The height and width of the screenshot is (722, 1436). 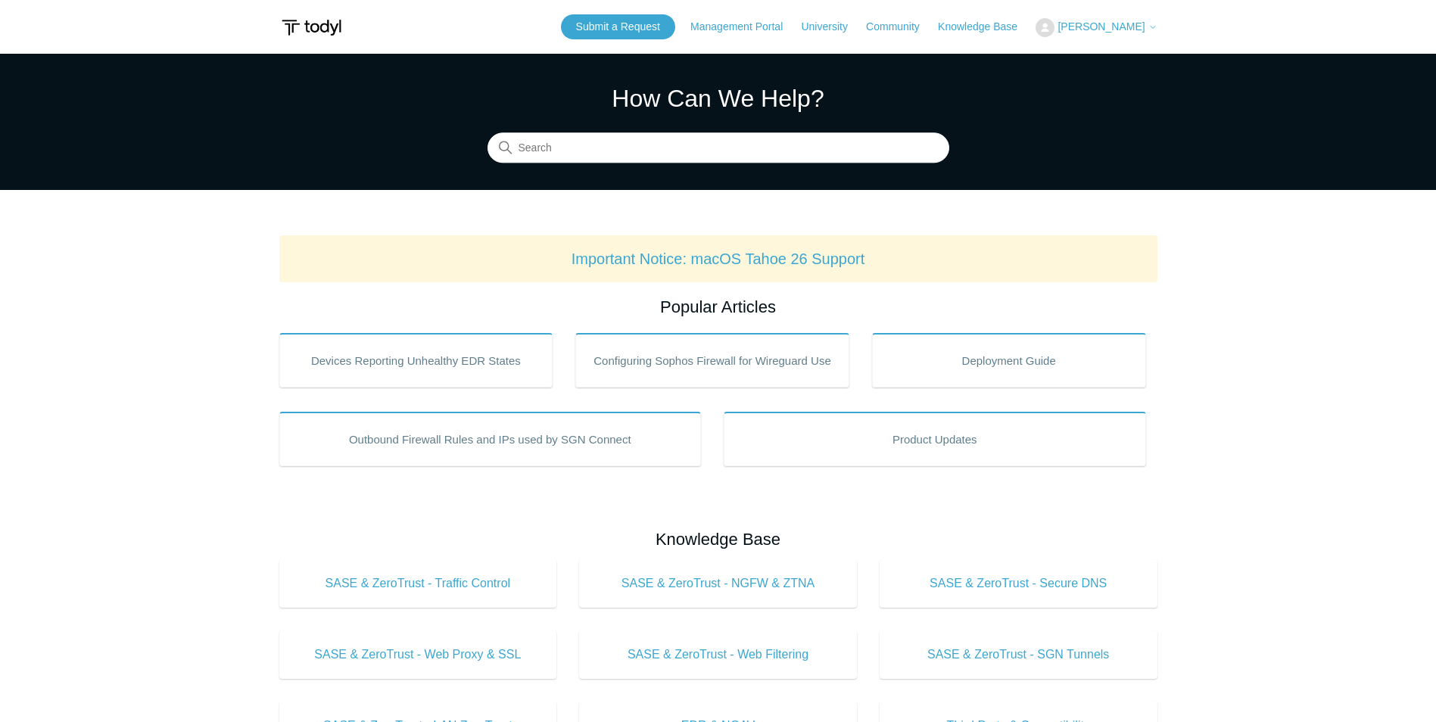 What do you see at coordinates (490, 439) in the screenshot?
I see `a: Outbound Firewall Rules and IPs used by SGN Connect` at bounding box center [490, 439].